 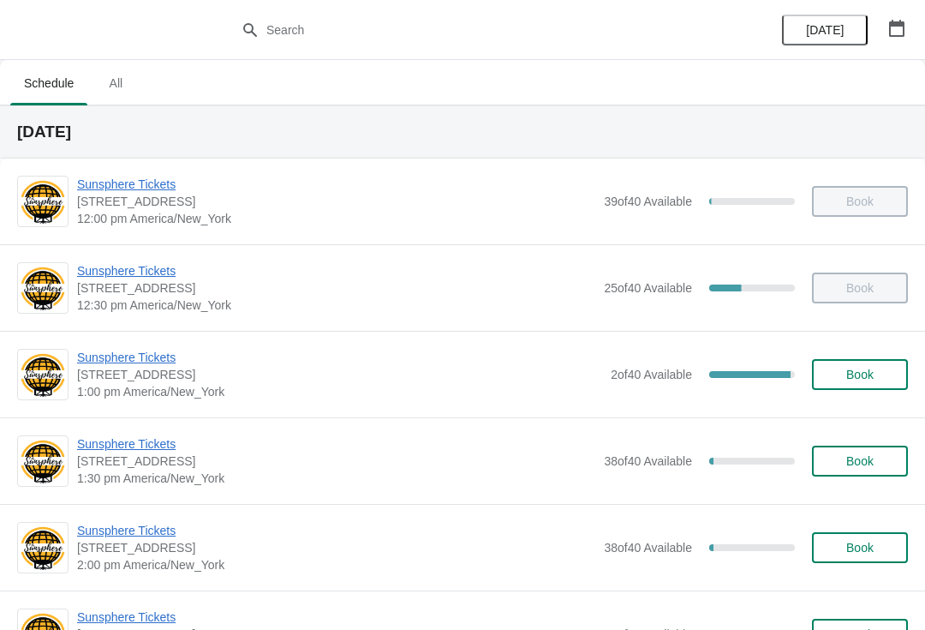 What do you see at coordinates (49, 83) in the screenshot?
I see `span: Schedule` at bounding box center [49, 83].